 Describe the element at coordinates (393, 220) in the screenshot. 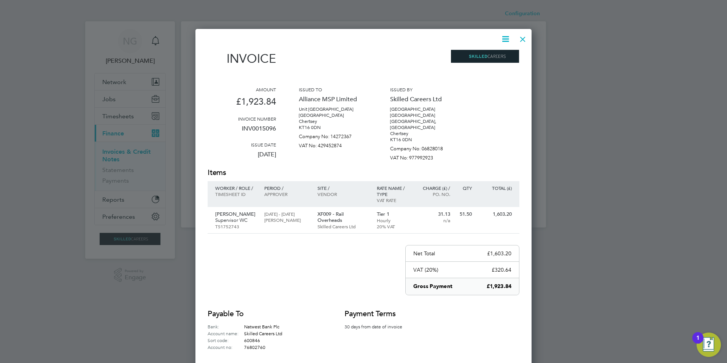

I see `p: Hourly` at that location.